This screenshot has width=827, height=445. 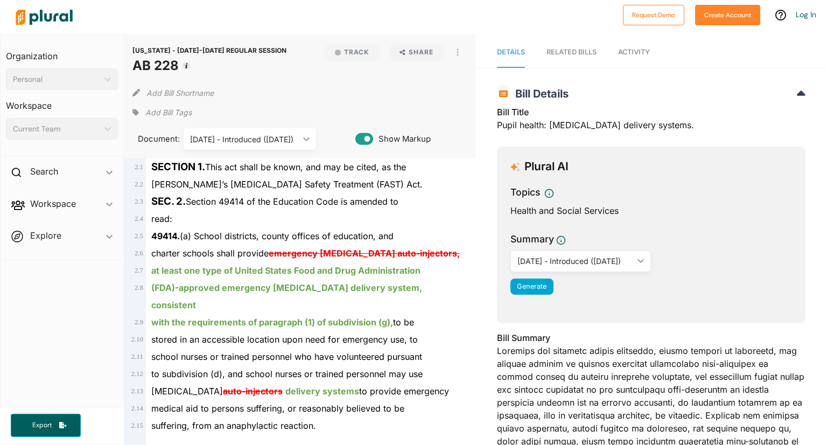 I want to click on span: 2 . 8, so click(x=139, y=288).